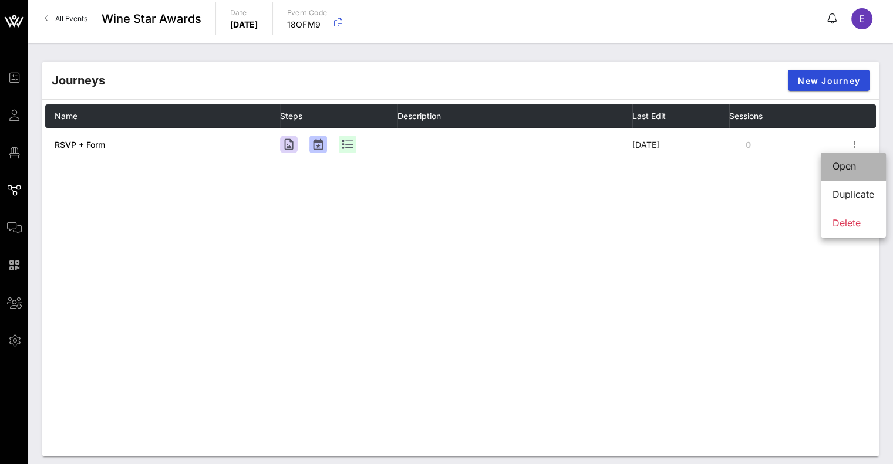  Describe the element at coordinates (307, 25) in the screenshot. I see `p: 18OFM9` at that location.